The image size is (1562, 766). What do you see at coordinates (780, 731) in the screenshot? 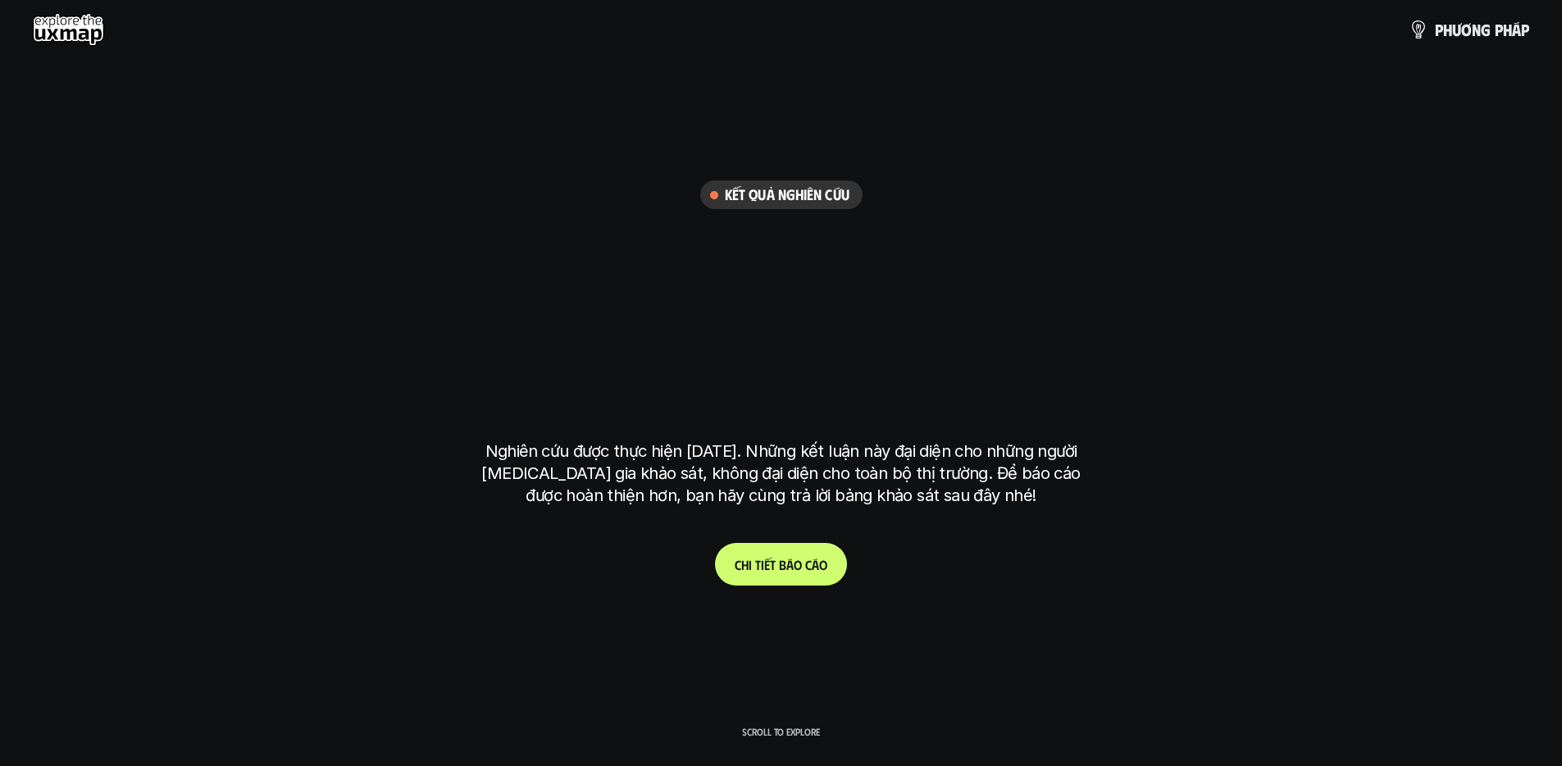
I see `p: Scroll to explore` at bounding box center [780, 731].